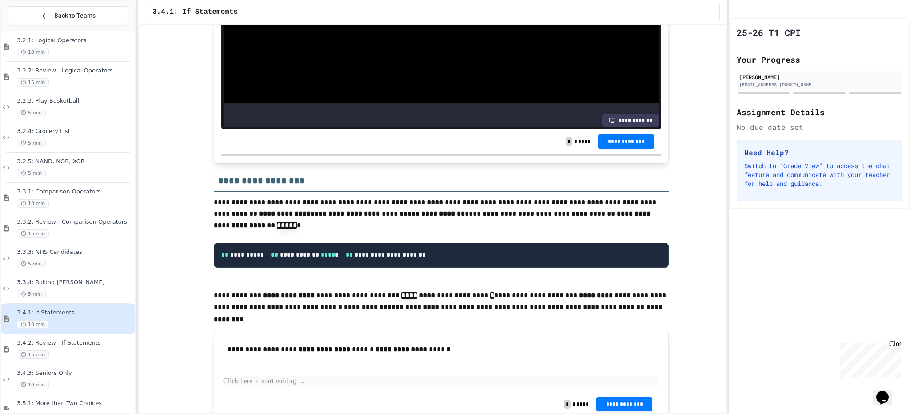 The height and width of the screenshot is (414, 910). I want to click on h2: Your Progress, so click(819, 60).